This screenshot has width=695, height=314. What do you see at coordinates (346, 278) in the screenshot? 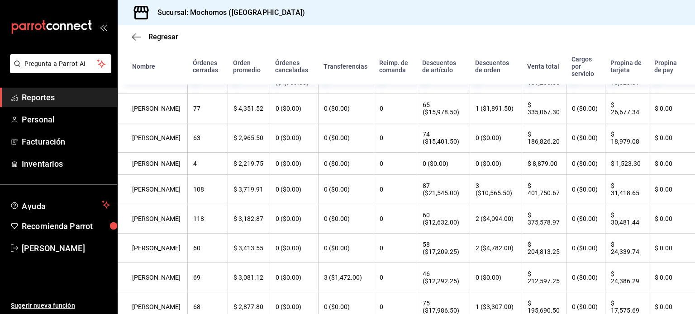
I see `th: 3 ($1,472.00)` at bounding box center [346, 278].